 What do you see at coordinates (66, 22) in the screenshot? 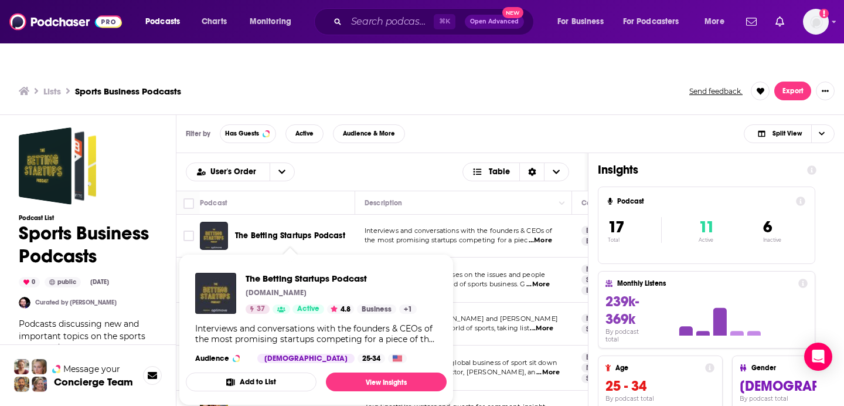
I see `img: Podchaser - Follow, Share and Rate Podcasts` at bounding box center [66, 22].